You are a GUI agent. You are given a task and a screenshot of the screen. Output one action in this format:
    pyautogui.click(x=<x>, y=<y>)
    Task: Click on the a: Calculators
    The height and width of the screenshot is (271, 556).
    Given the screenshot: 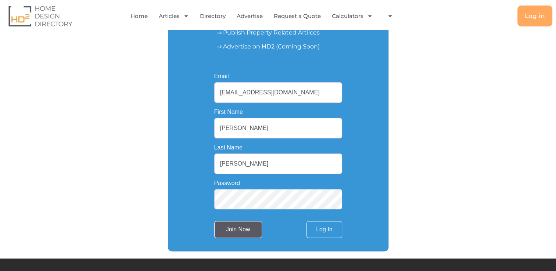 What is the action you would take?
    pyautogui.click(x=352, y=16)
    